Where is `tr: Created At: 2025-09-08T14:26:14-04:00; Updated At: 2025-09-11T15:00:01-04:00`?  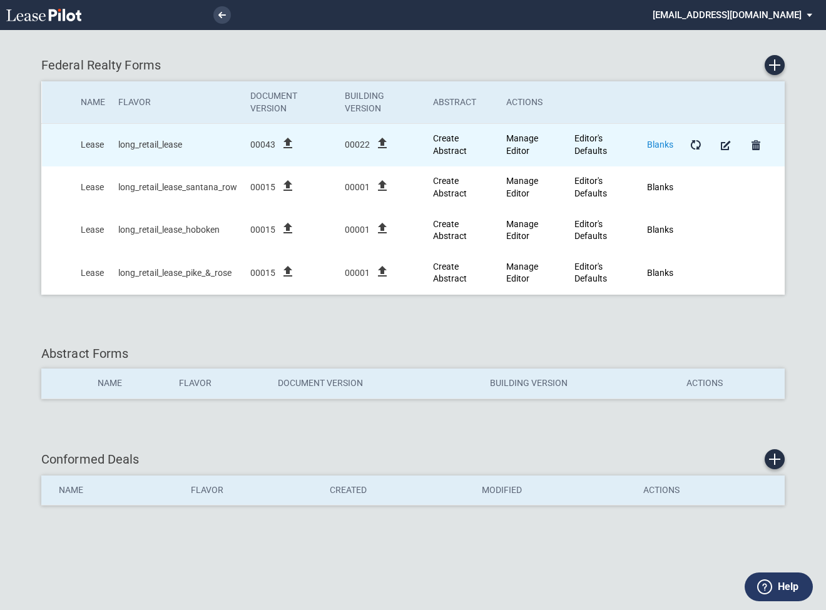 tr: Created At: 2025-09-08T14:26:14-04:00; Updated At: 2025-09-11T15:00:01-04:00 is located at coordinates (413, 273).